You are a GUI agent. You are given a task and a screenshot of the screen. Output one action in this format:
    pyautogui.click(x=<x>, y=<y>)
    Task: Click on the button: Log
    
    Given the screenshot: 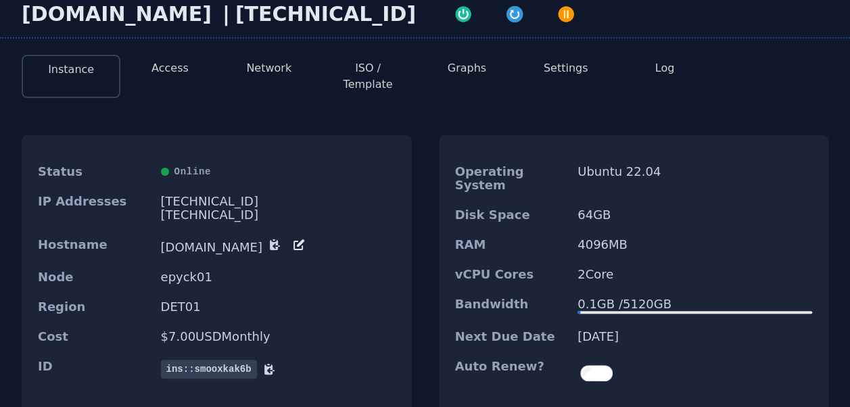 What is the action you would take?
    pyautogui.click(x=664, y=68)
    